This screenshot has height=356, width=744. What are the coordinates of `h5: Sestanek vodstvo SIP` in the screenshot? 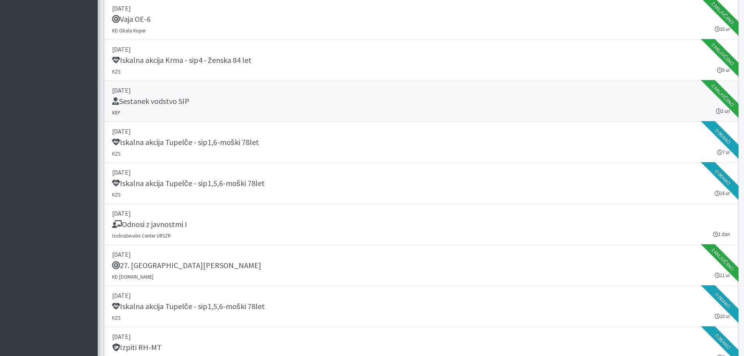 It's located at (151, 101).